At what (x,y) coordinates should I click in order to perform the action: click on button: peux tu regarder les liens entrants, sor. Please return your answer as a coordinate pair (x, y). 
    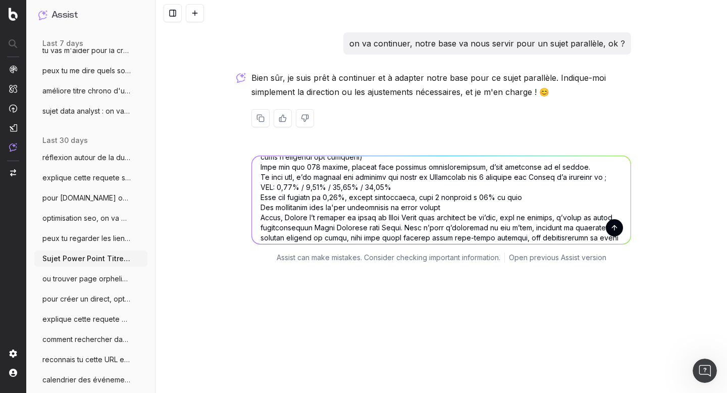
    Looking at the image, I should click on (91, 238).